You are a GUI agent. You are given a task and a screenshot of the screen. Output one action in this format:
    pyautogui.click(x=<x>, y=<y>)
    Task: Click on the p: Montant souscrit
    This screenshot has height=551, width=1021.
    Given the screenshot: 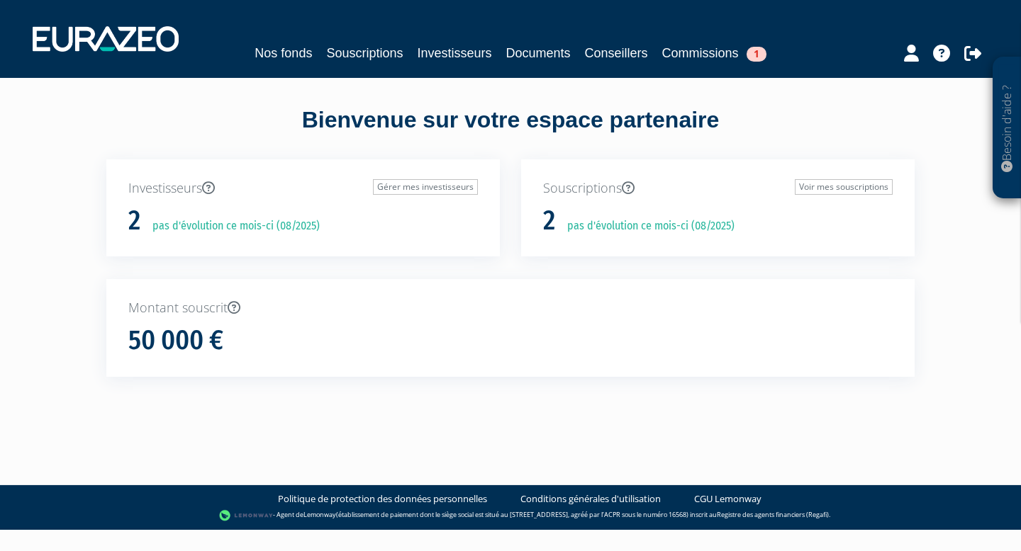 What is the action you would take?
    pyautogui.click(x=510, y=308)
    